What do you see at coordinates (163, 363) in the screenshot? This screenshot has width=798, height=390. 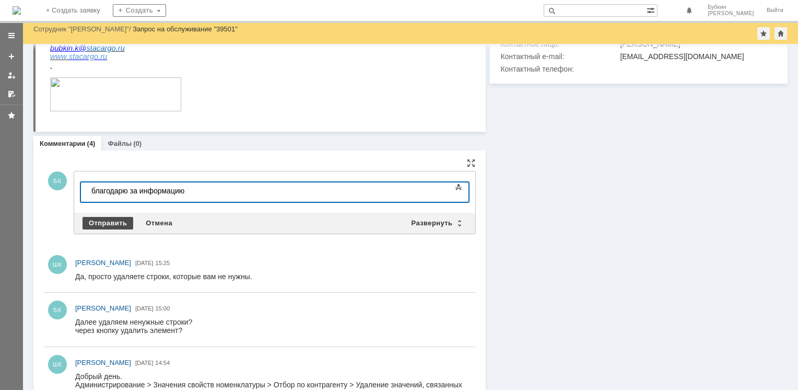 I see `span: 14:54` at bounding box center [163, 363].